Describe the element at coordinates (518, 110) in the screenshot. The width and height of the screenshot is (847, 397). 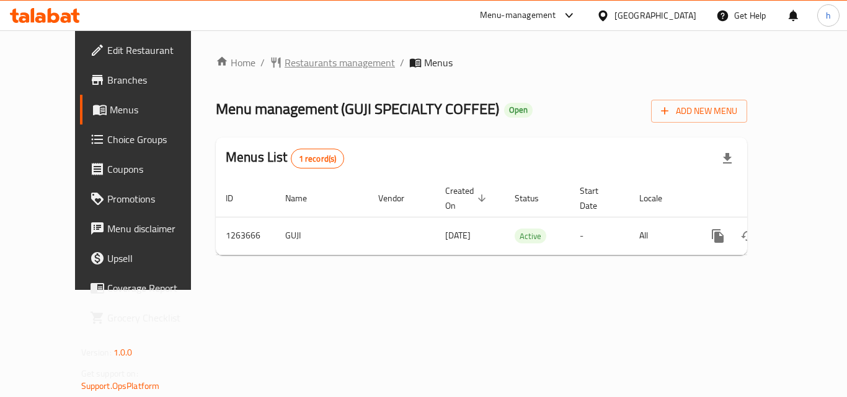
I see `div: Open` at that location.